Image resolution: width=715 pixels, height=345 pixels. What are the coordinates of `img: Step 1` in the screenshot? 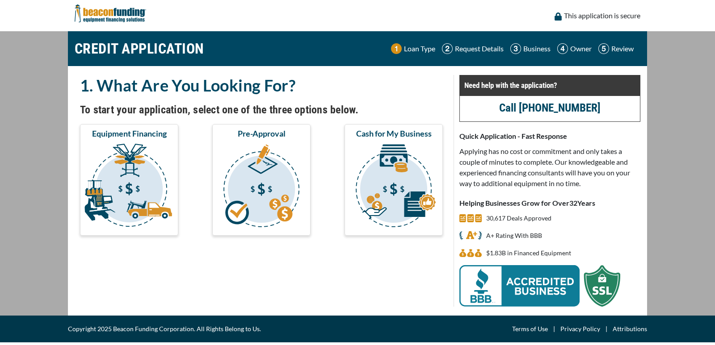 It's located at (396, 49).